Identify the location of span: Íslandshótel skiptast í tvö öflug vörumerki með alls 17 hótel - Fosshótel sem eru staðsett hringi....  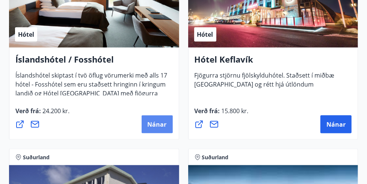
(91, 92).